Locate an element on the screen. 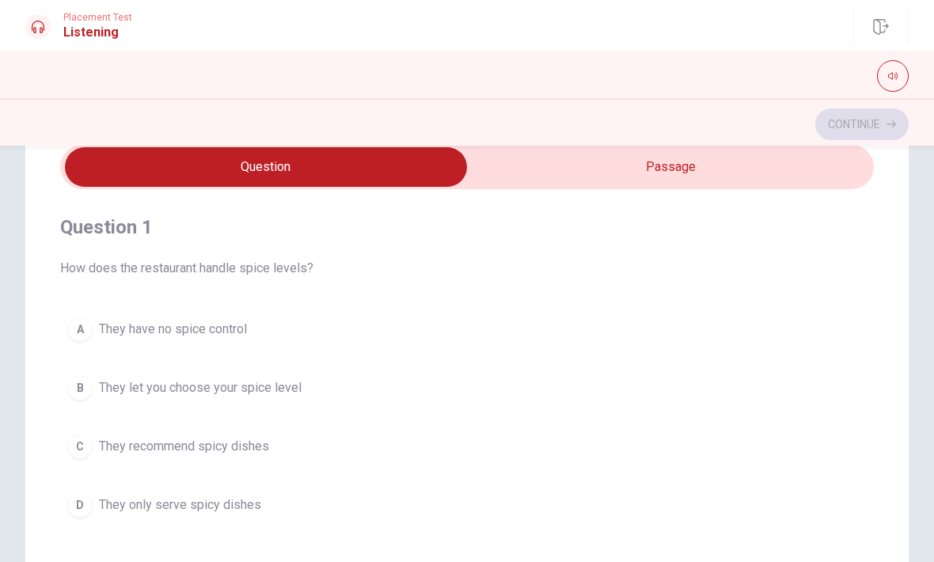 The height and width of the screenshot is (562, 934). button: AThey have no spice control is located at coordinates (467, 329).